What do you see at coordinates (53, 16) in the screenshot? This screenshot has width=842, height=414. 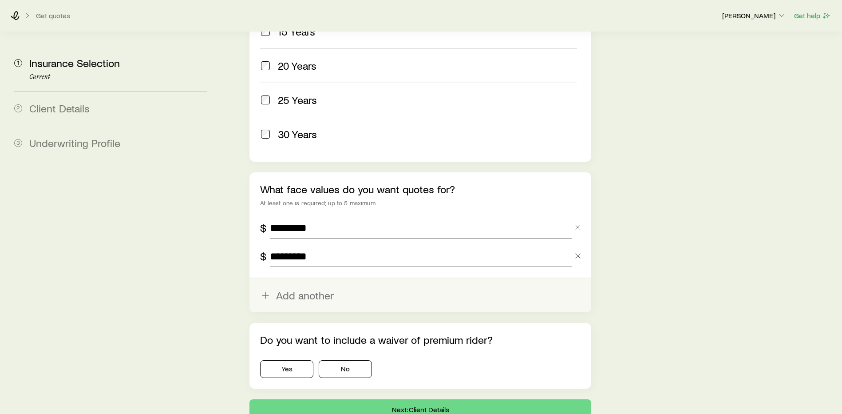 I see `button: Get quotes` at bounding box center [53, 16].